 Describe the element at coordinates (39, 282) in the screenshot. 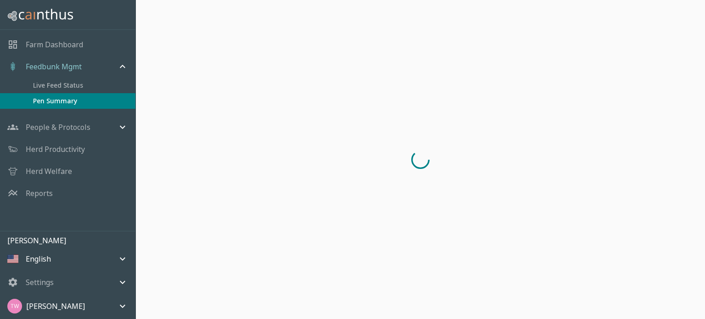

I see `p: Settings` at that location.